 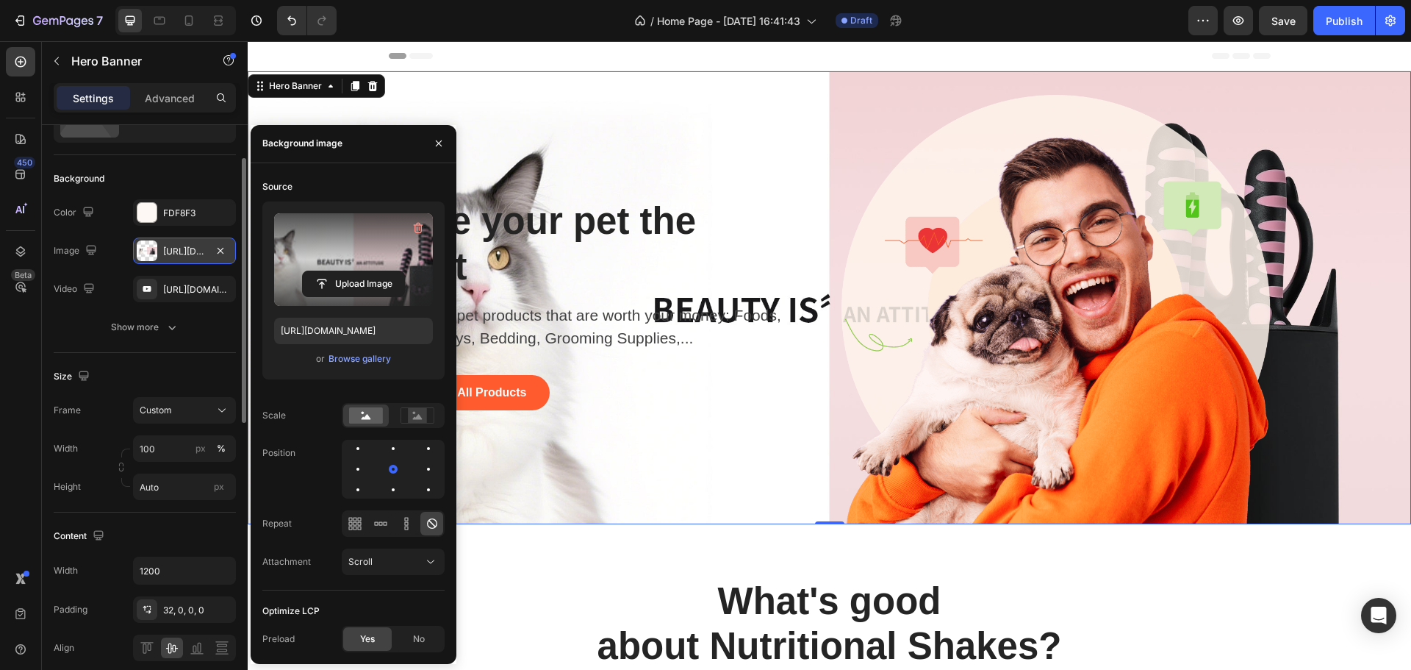 What do you see at coordinates (1344, 21) in the screenshot?
I see `div: Publish` at bounding box center [1344, 21].